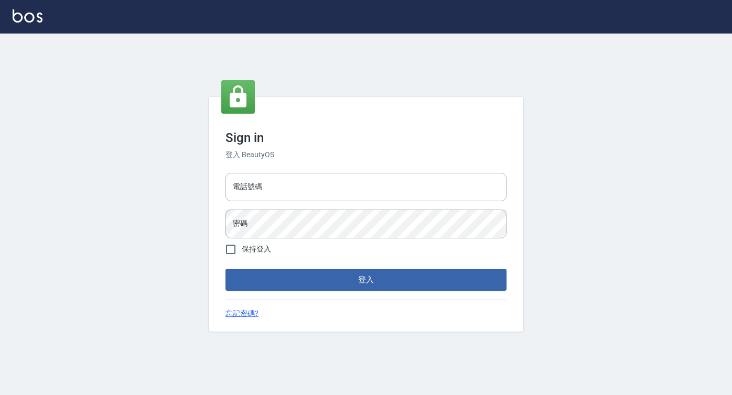 The image size is (732, 395). I want to click on button: 登入, so click(366, 280).